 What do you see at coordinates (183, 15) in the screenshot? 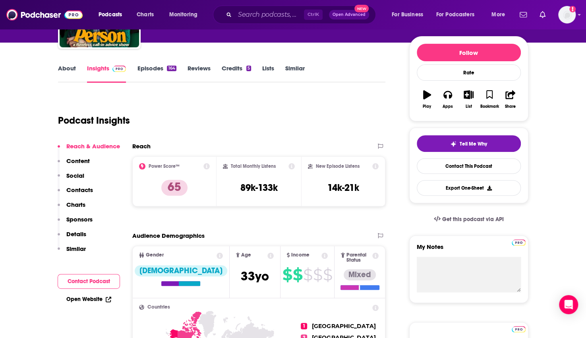
I see `span: Monitoring` at bounding box center [183, 15].